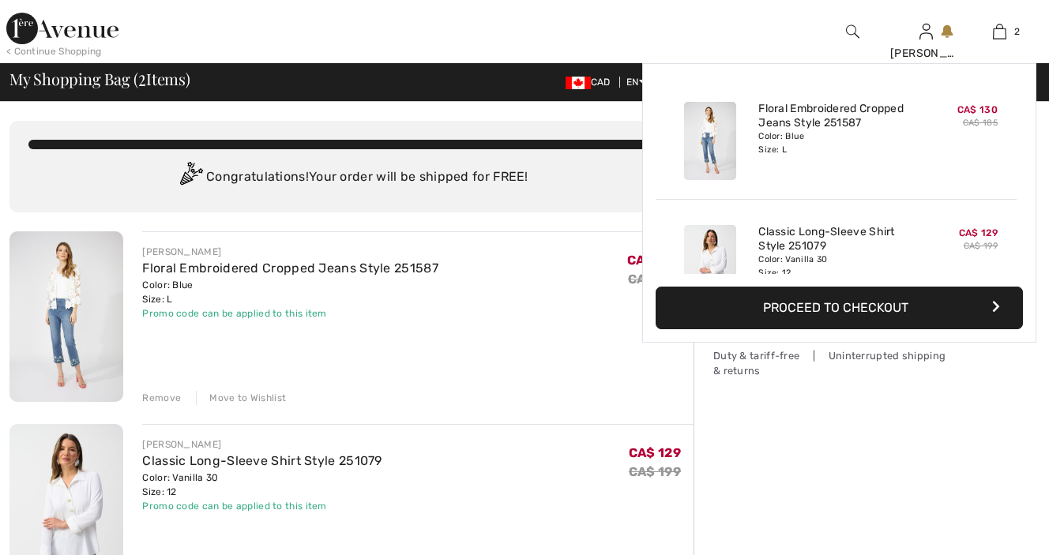 This screenshot has width=1049, height=555. Describe the element at coordinates (839, 308) in the screenshot. I see `button: Proceed to Checkout` at that location.